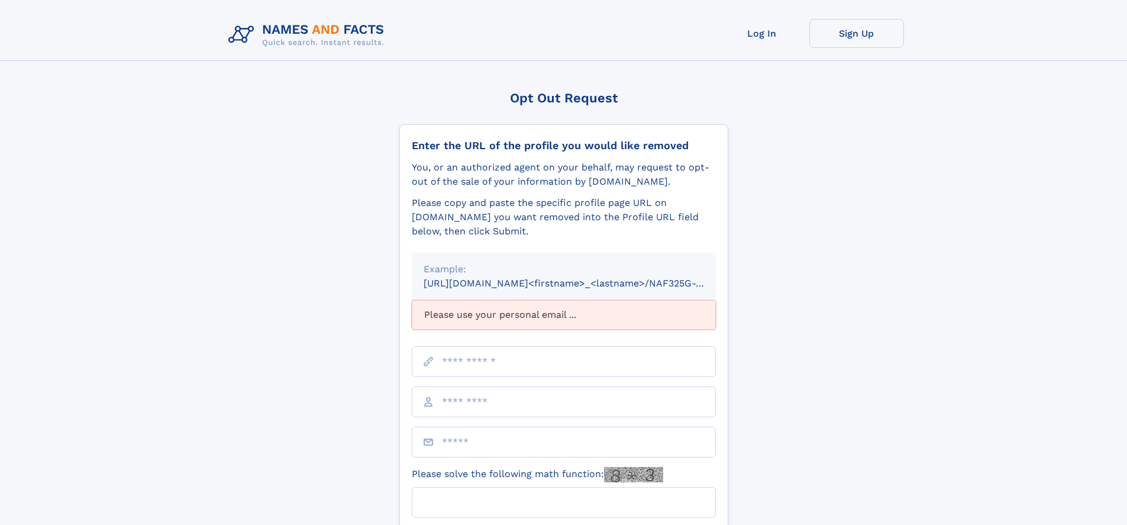 This screenshot has height=525, width=1127. Describe the element at coordinates (309, 35) in the screenshot. I see `img: Logo Names and Facts` at that location.